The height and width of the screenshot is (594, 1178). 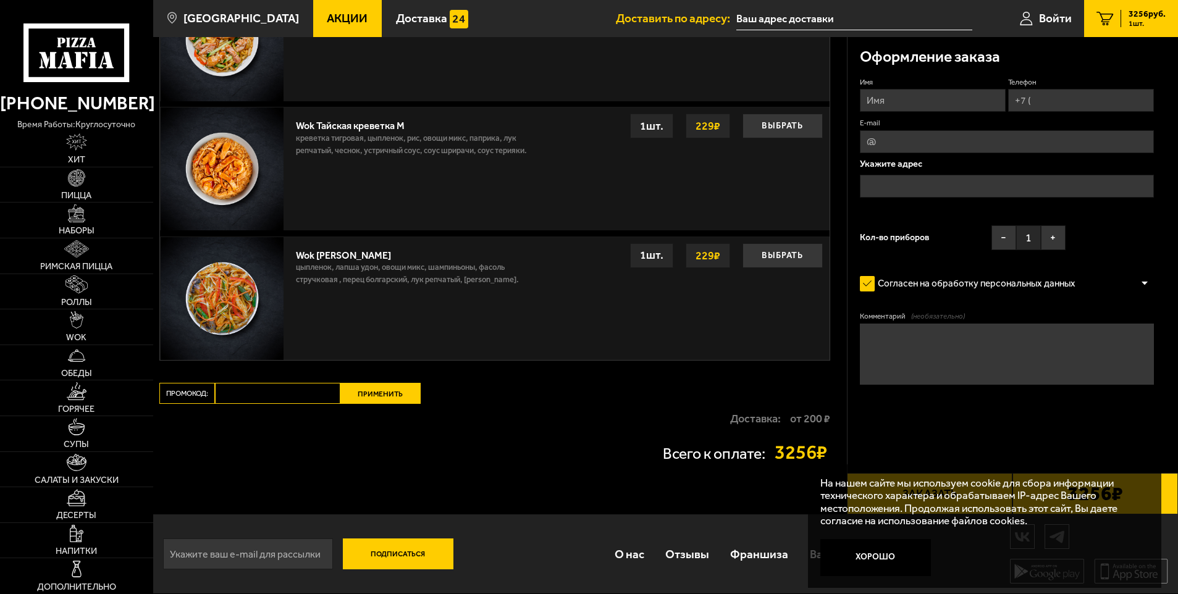 I want to click on input: Укажите ваш e-mail для рассылки, so click(x=248, y=554).